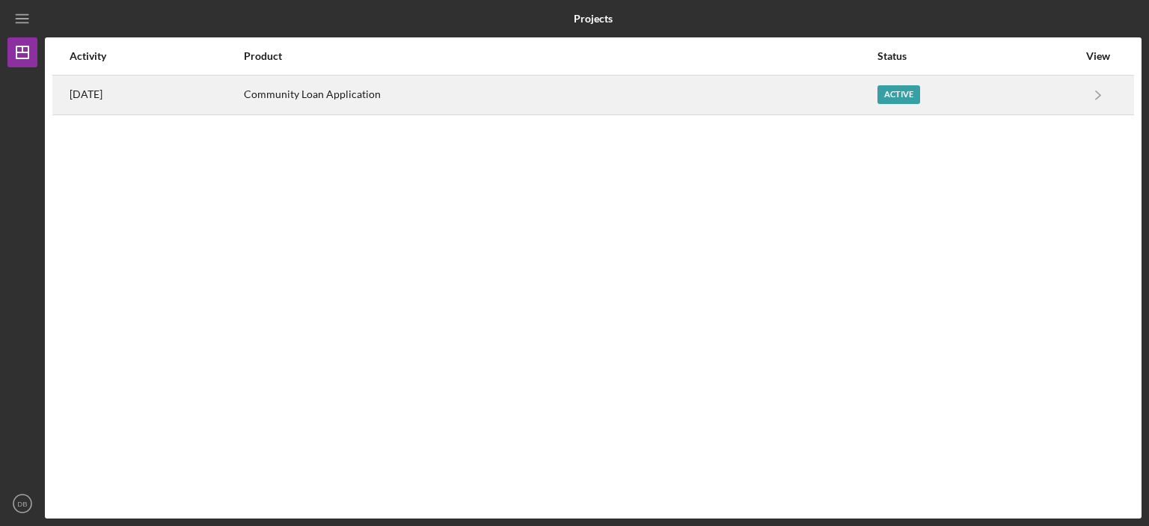  What do you see at coordinates (898, 94) in the screenshot?
I see `div: Active` at bounding box center [898, 94].